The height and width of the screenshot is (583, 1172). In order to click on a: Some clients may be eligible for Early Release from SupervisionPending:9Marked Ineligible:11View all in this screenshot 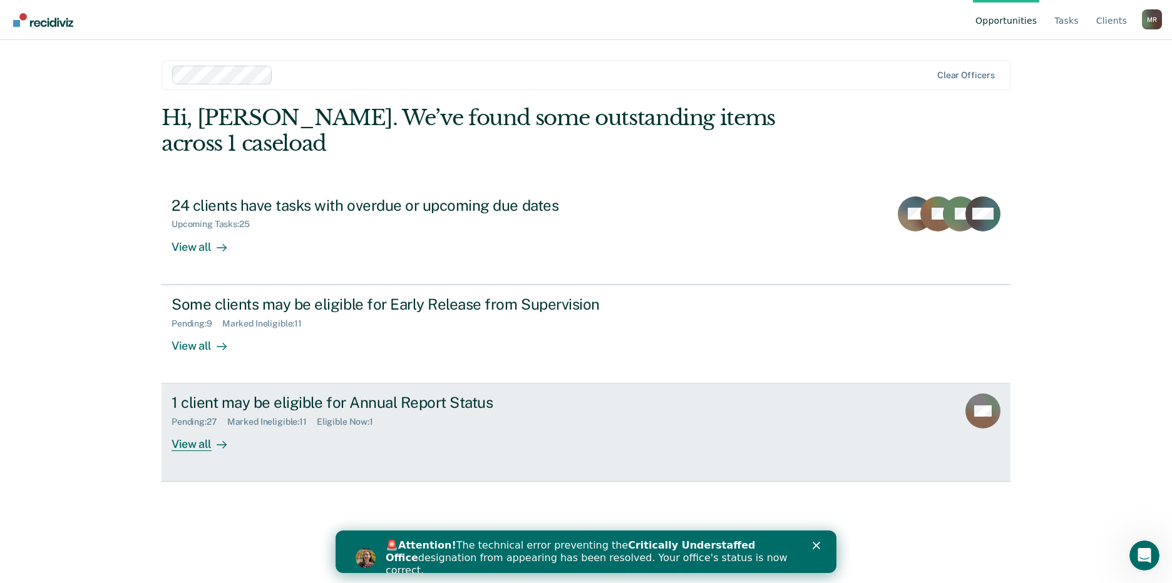, I will do `click(586, 334)`.